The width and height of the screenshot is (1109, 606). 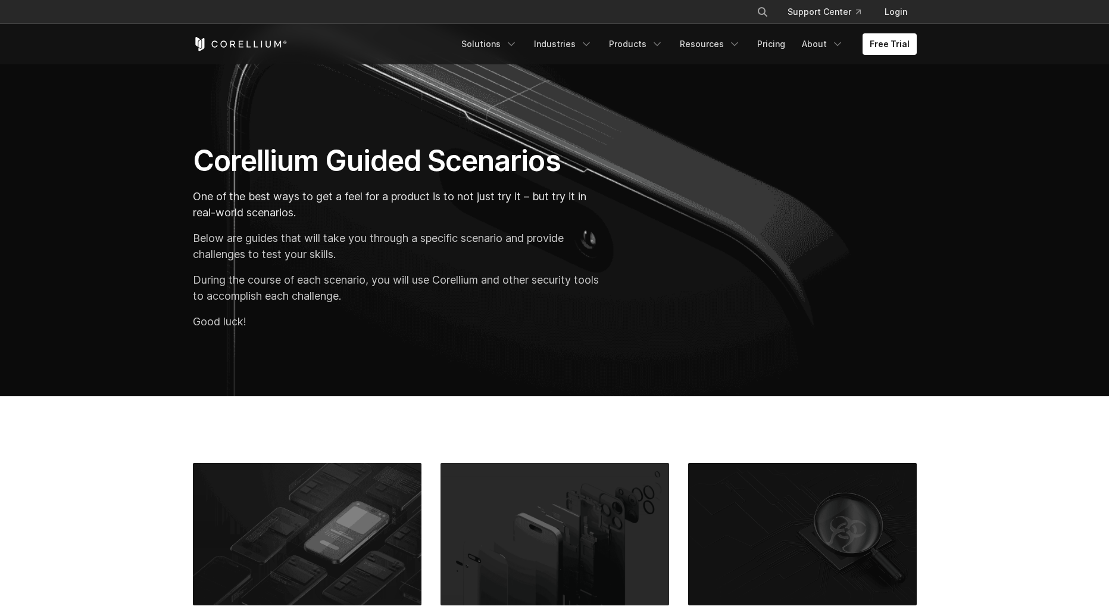 I want to click on p: Good luck!, so click(x=399, y=321).